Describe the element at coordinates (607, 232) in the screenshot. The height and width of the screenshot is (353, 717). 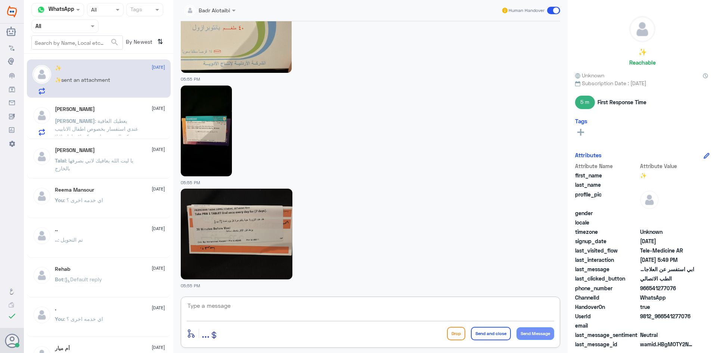
I see `span: timezone` at that location.